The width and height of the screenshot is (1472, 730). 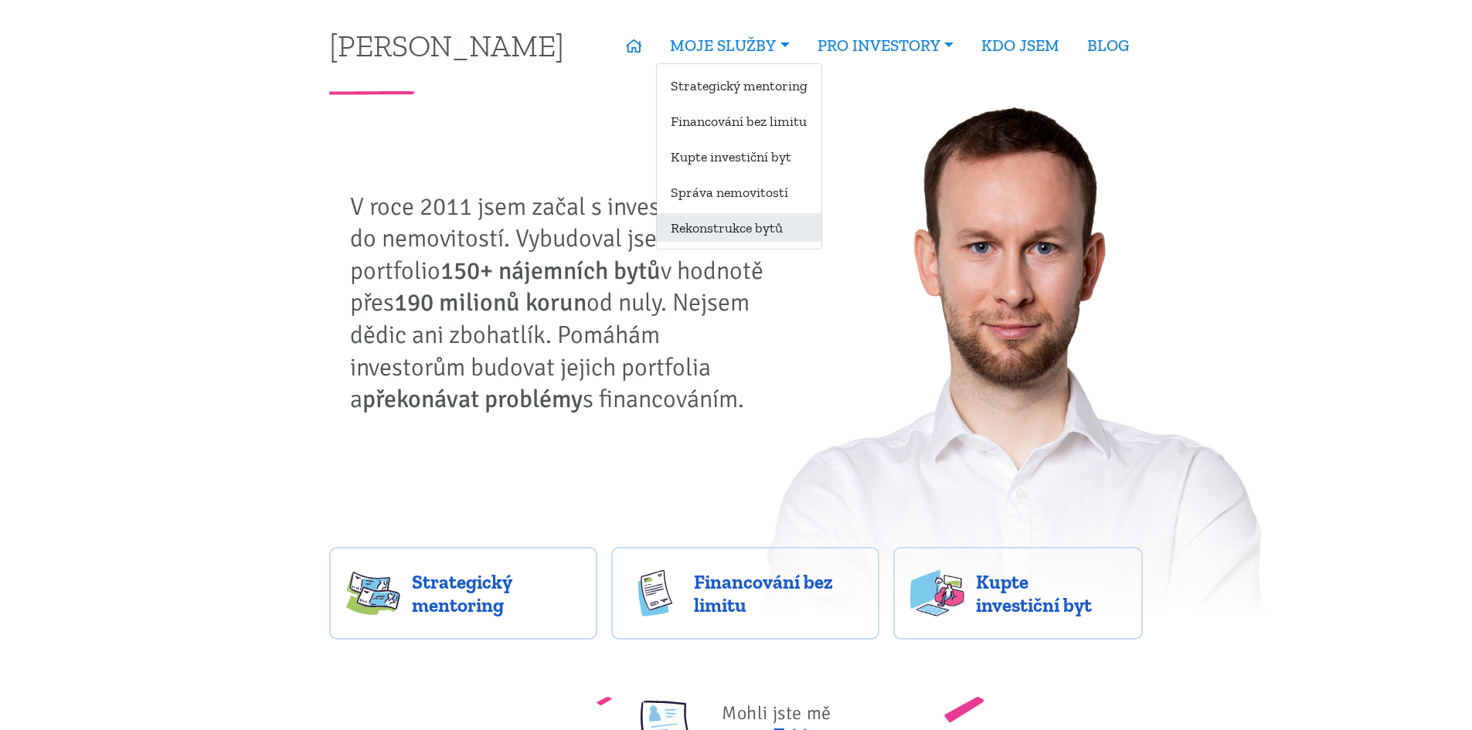 I want to click on span: Mohli jste mě, so click(x=777, y=713).